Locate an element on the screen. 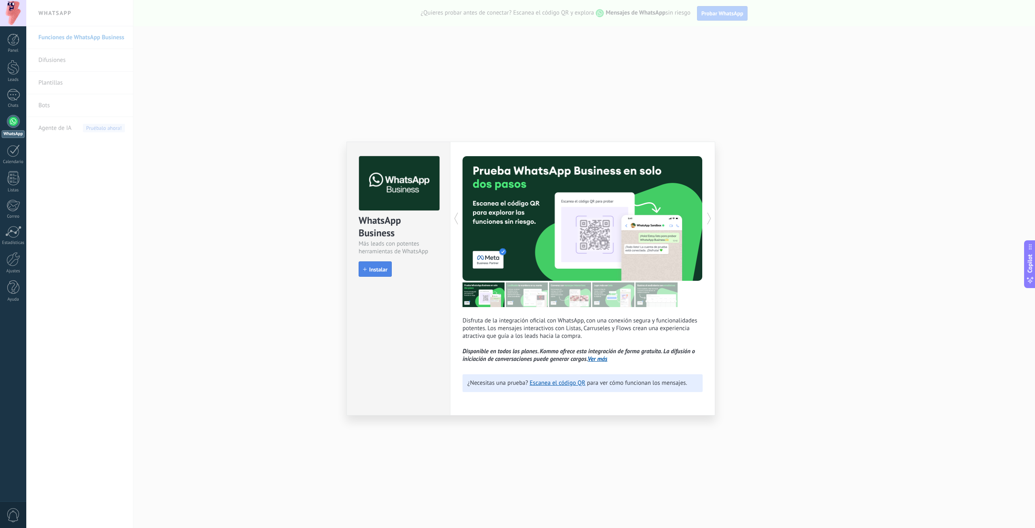  div: WhatsApp is located at coordinates (13, 134).